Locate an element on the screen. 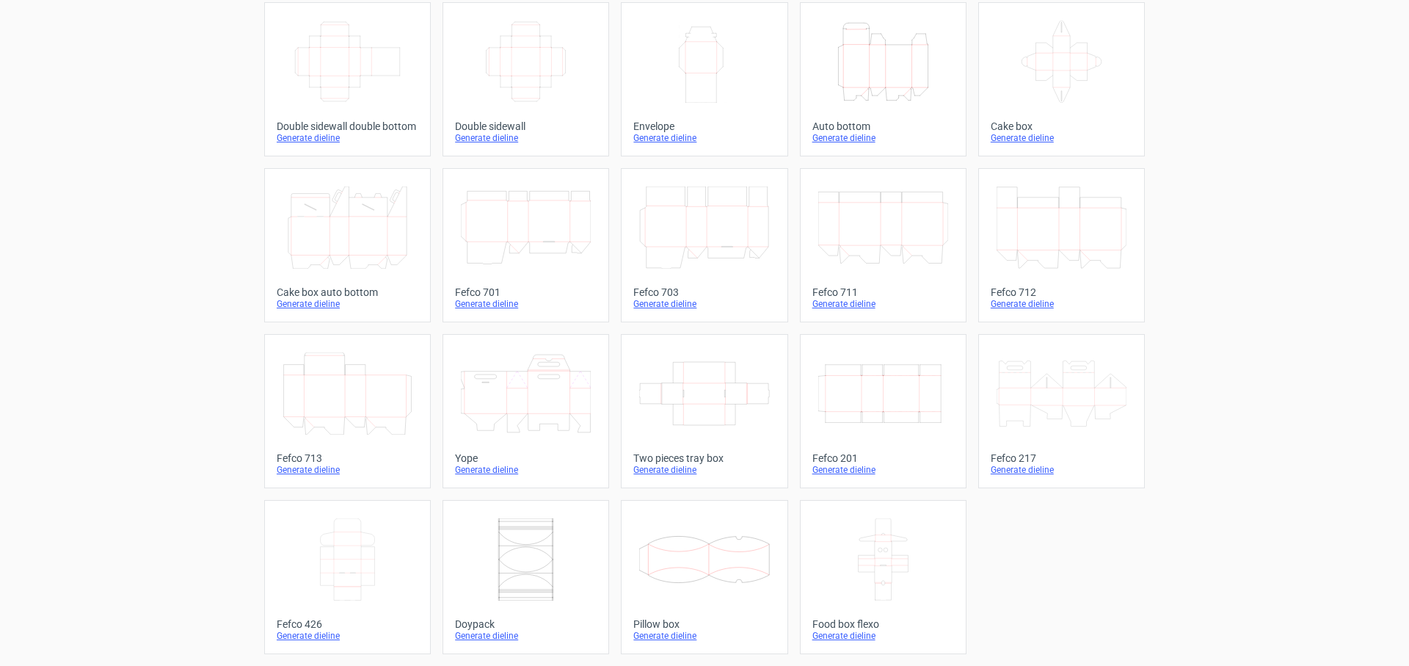 This screenshot has width=1409, height=666. div: Fefco 703 is located at coordinates (704, 292).